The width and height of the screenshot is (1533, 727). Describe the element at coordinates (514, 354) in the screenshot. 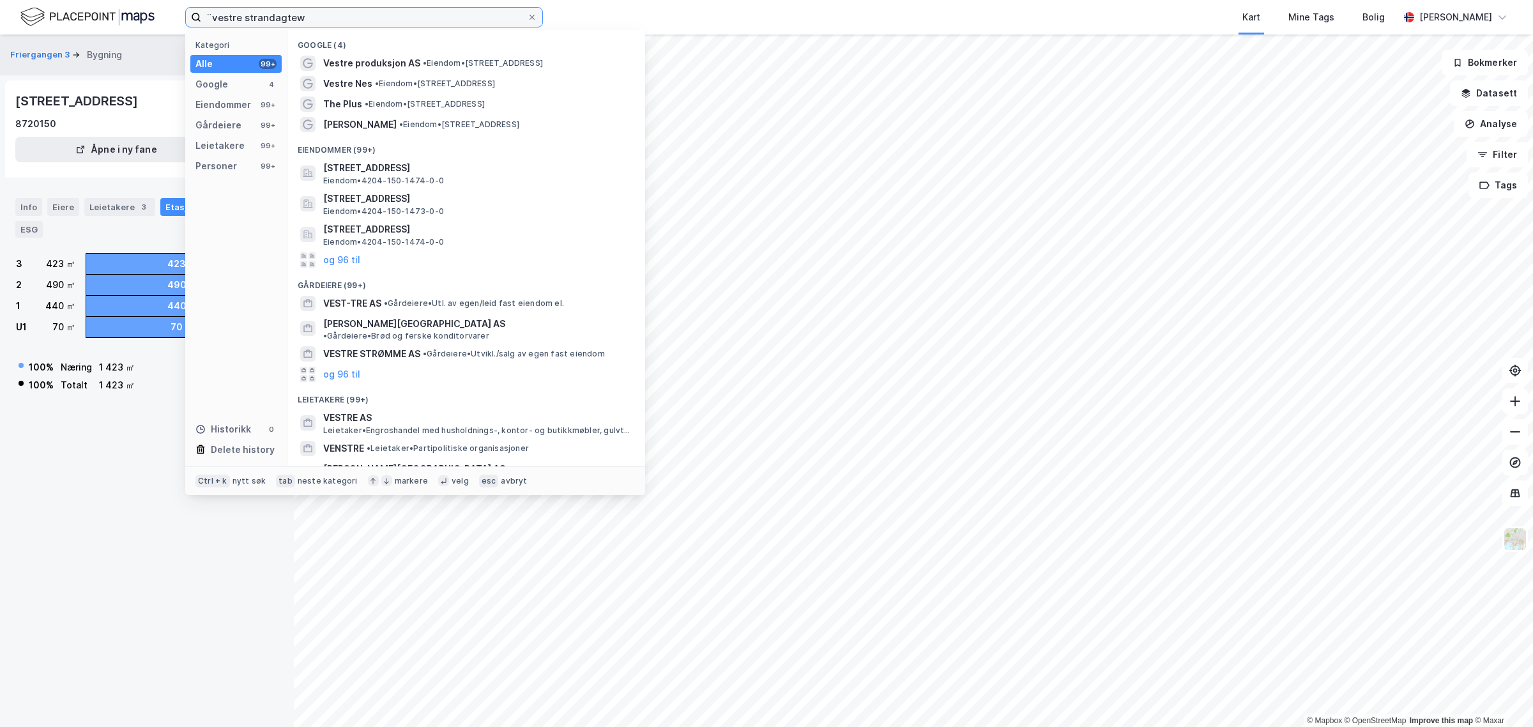

I see `span: Gårdeiere • Utvikl./salg av egen fast eiendom` at that location.